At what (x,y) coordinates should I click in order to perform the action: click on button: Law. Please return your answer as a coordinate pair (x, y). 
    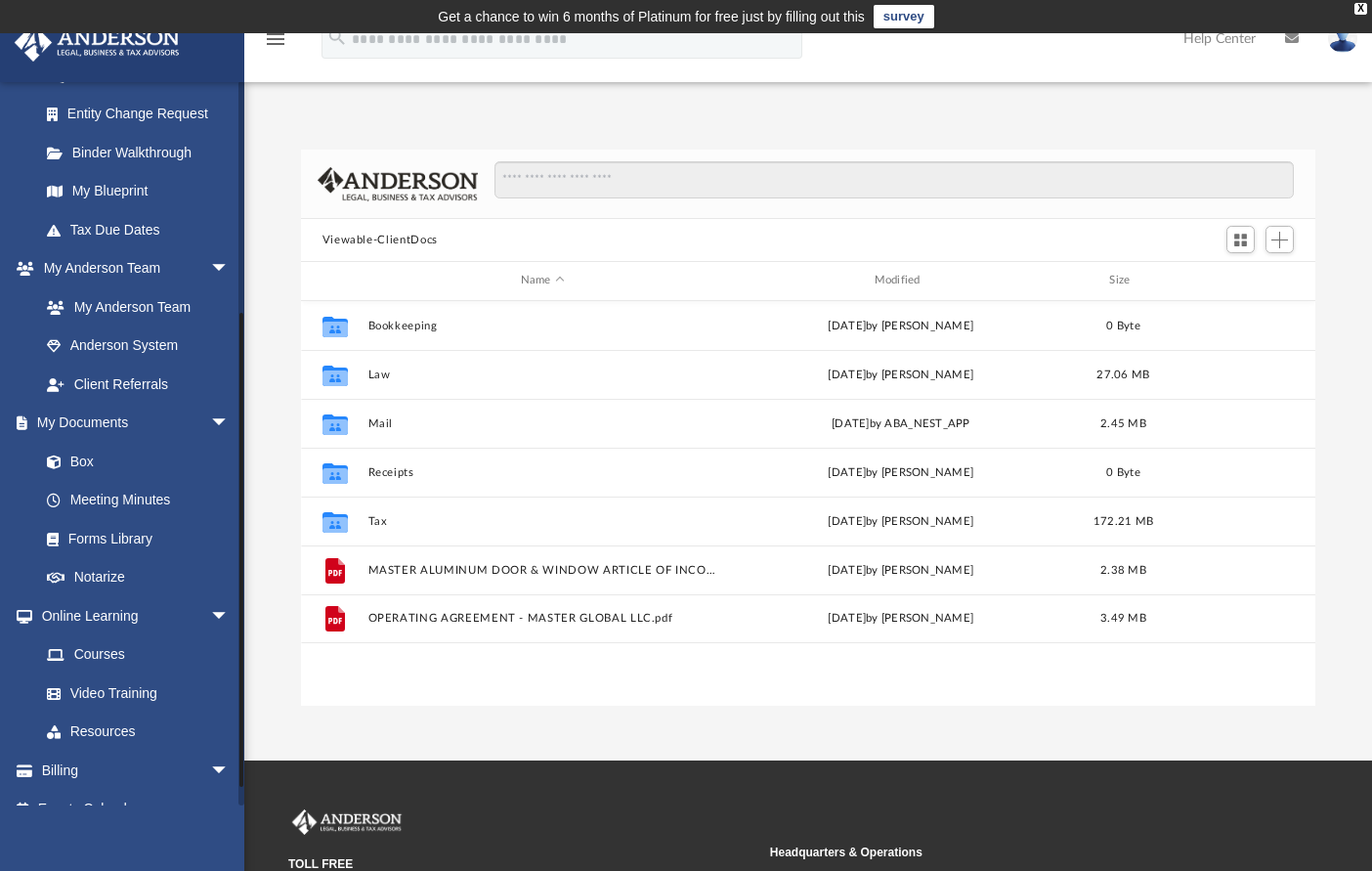
    Looking at the image, I should click on (543, 374).